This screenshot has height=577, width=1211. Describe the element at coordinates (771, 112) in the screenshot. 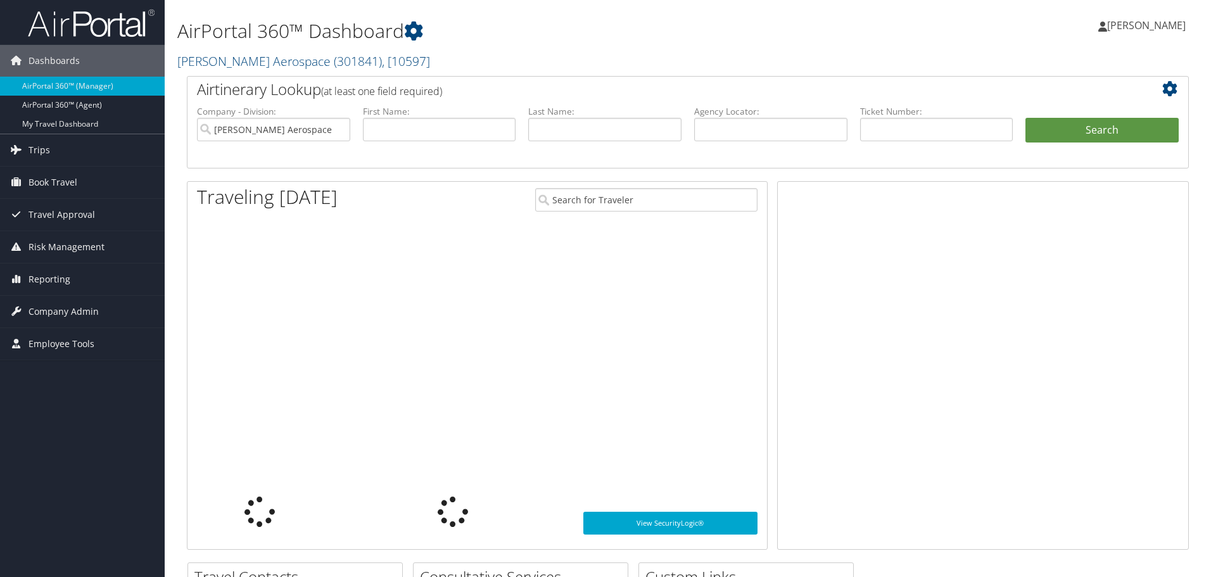

I see `label: Agency Locator:` at that location.